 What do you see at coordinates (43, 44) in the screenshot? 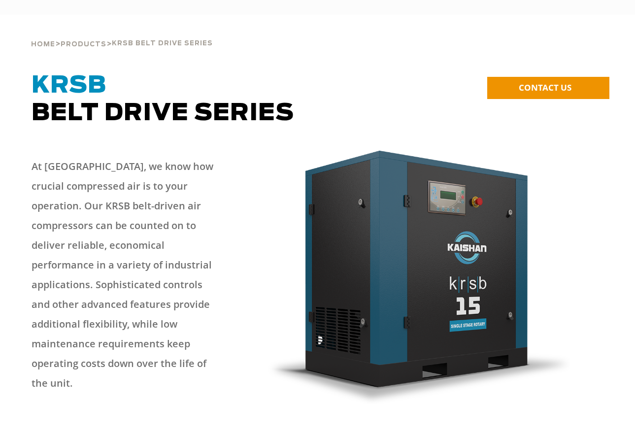
I see `span: Home` at bounding box center [43, 44].